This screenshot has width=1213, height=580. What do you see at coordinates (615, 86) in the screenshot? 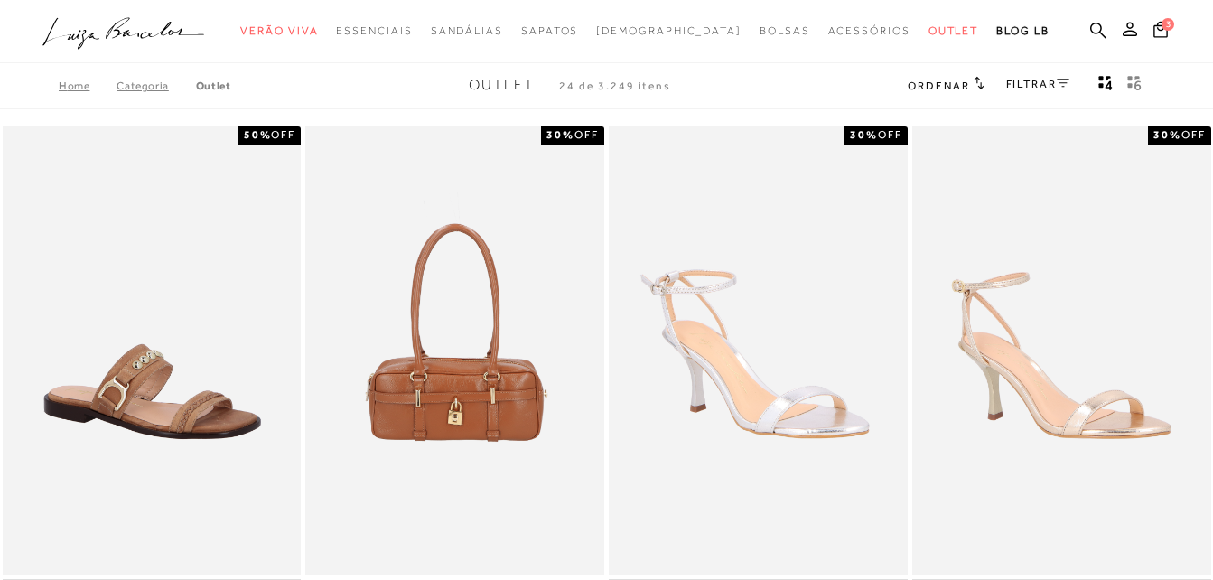
I see `span: 24 de 3.249 itens` at bounding box center [615, 86].